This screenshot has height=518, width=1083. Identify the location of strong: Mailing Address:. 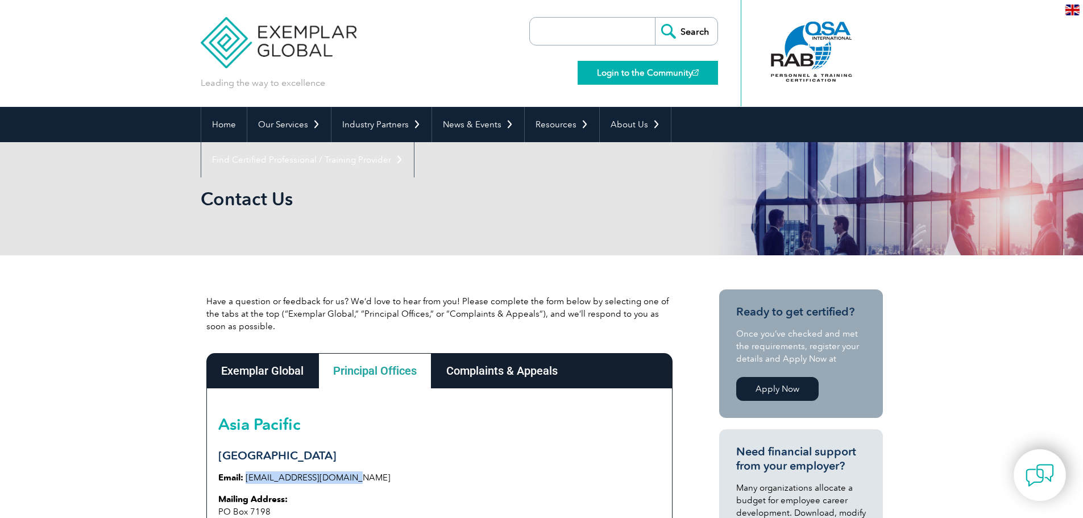
(253, 499).